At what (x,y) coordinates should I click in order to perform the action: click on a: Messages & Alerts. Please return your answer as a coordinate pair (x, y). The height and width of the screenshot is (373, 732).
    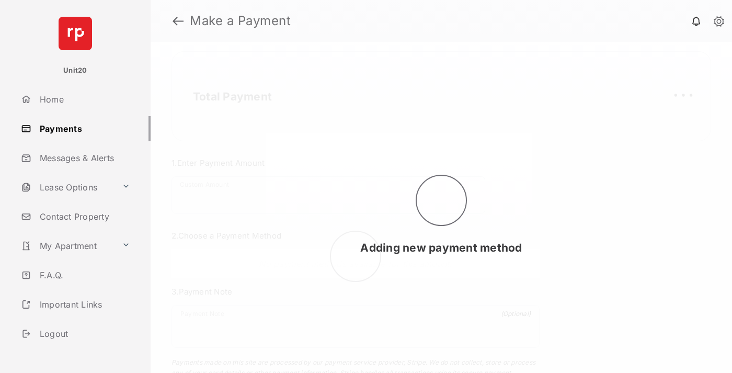
    Looking at the image, I should click on (84, 158).